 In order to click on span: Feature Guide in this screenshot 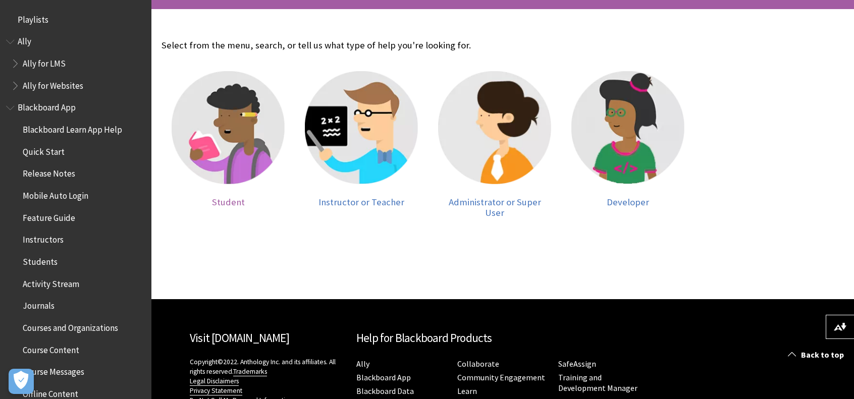, I will do `click(49, 216)`.